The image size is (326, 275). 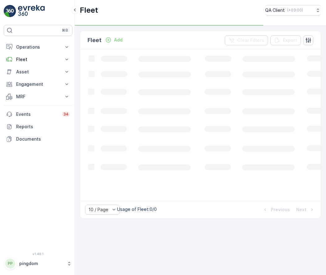 What do you see at coordinates (37, 114) in the screenshot?
I see `p: Events` at bounding box center [37, 114].